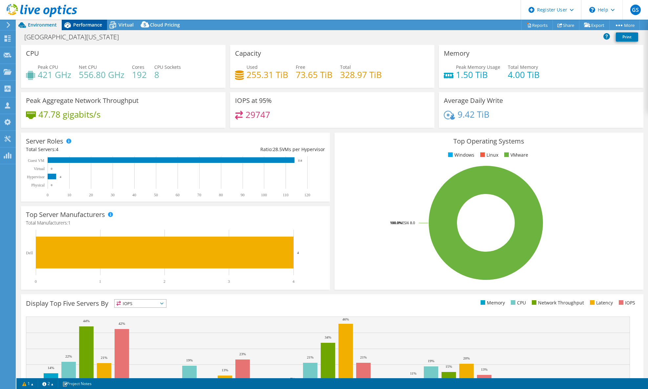 Image resolution: width=648 pixels, height=389 pixels. What do you see at coordinates (199, 195) in the screenshot?
I see `text: 70` at bounding box center [199, 195].